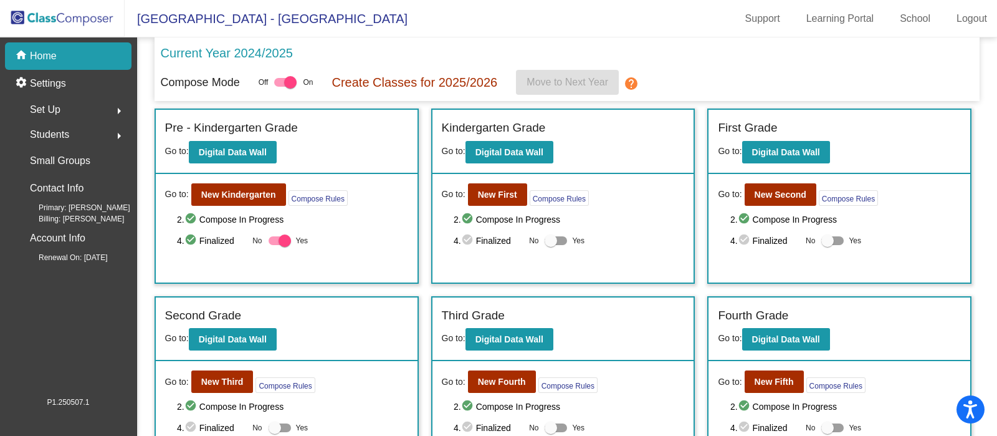  Describe the element at coordinates (780, 194) in the screenshot. I see `button: New Second` at that location.